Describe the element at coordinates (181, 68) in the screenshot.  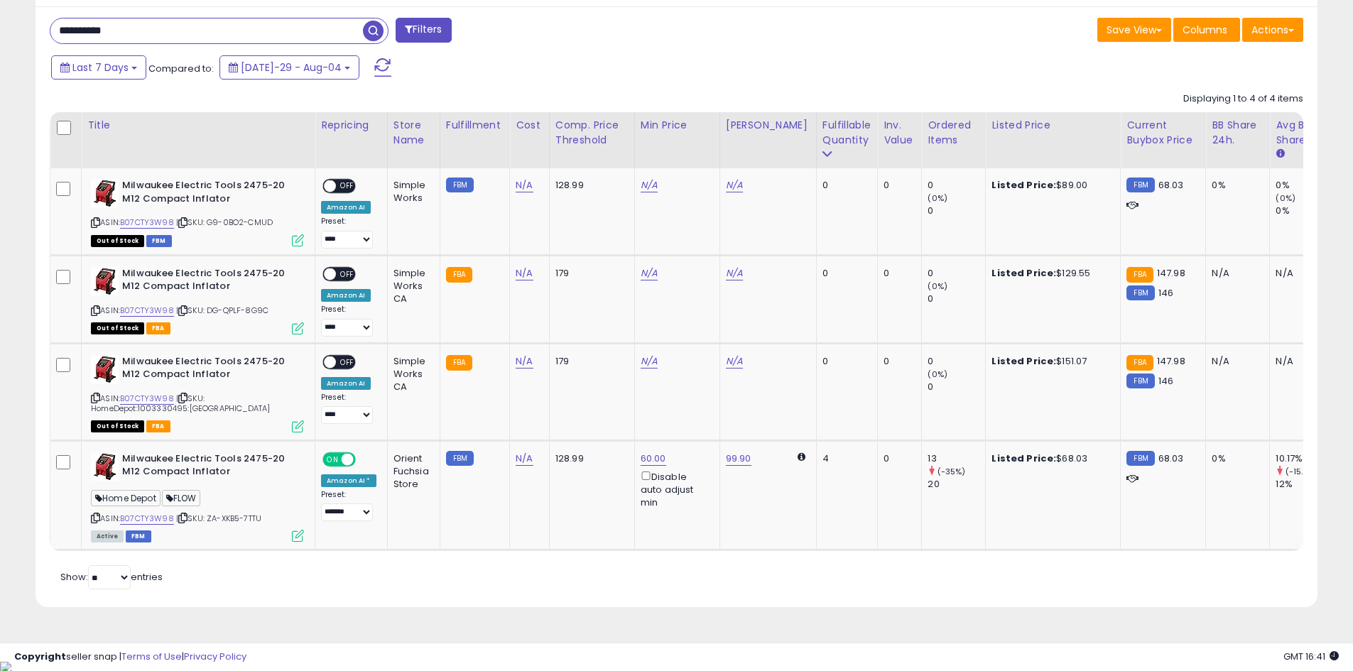
I see `span: Compared to:` at that location.